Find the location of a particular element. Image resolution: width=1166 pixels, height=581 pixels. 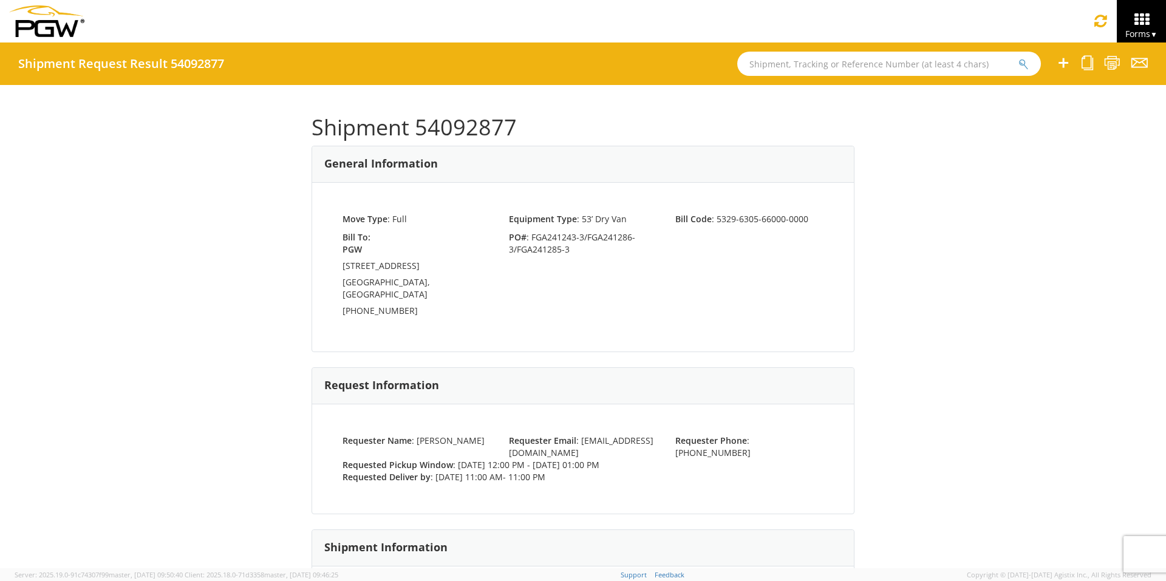

strong: Bill Code is located at coordinates (694, 219).